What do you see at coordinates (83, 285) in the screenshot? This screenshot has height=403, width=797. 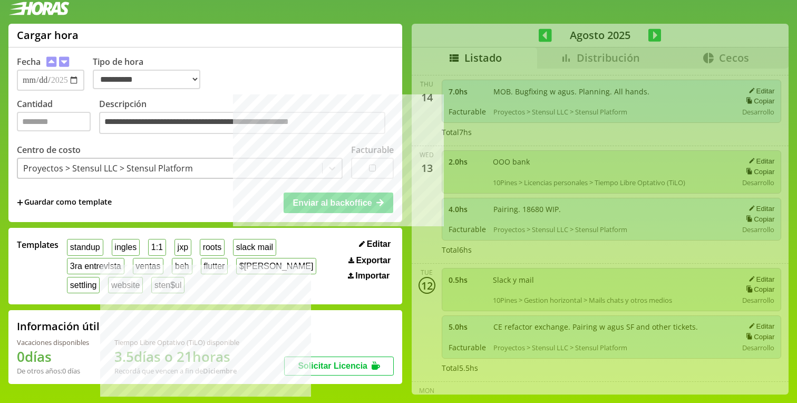 I see `button: settling` at bounding box center [83, 285].